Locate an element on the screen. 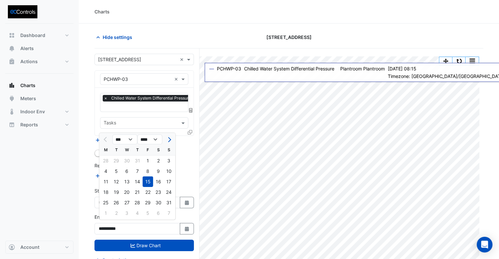 The image size is (499, 259). div: Wednesday, August 6, 2025 is located at coordinates (127, 172).